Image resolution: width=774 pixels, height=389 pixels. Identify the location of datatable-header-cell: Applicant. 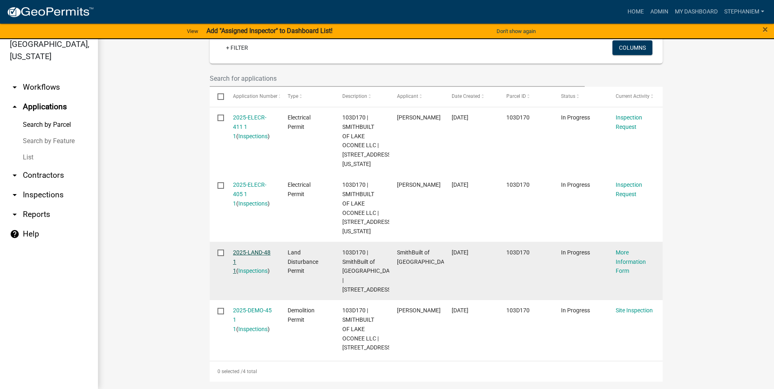
(417, 97).